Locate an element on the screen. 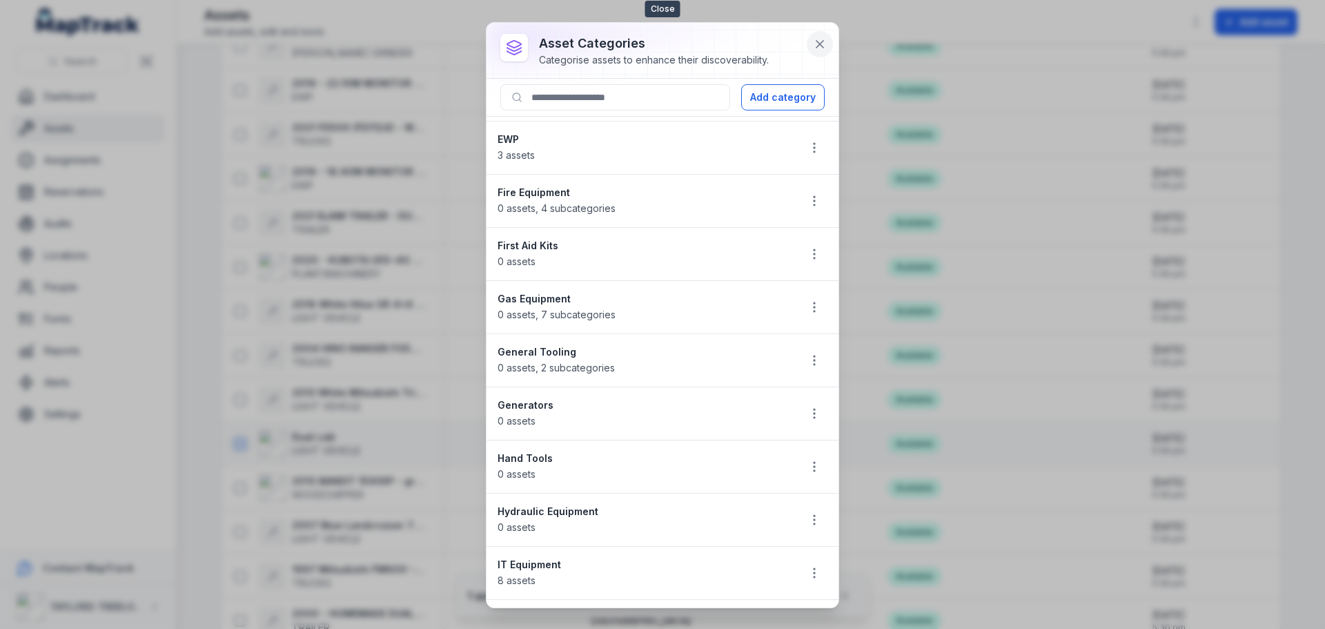 This screenshot has width=1325, height=629. span: 8 assets is located at coordinates (516, 580).